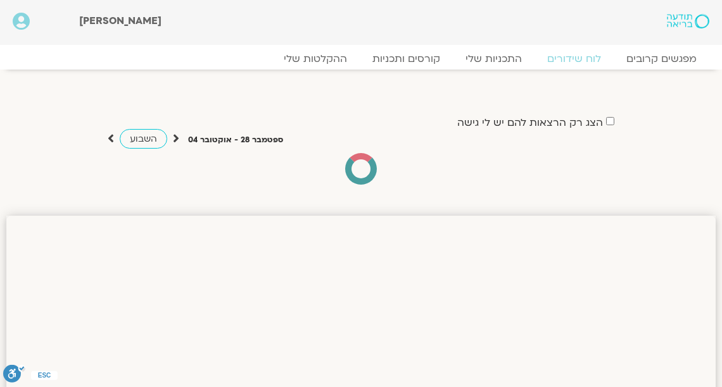 Image resolution: width=722 pixels, height=387 pixels. I want to click on a: קורסים ותכניות, so click(406, 59).